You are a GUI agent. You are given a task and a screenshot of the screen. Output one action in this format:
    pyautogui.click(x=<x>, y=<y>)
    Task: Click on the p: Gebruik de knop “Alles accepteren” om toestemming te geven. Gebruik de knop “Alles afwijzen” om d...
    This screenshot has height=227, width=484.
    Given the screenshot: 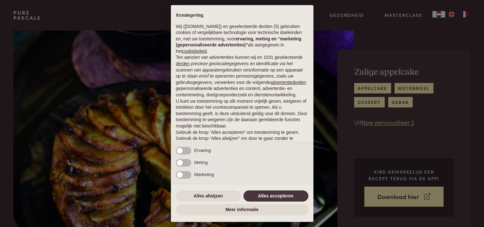 What is the action you would take?
    pyautogui.click(x=242, y=139)
    